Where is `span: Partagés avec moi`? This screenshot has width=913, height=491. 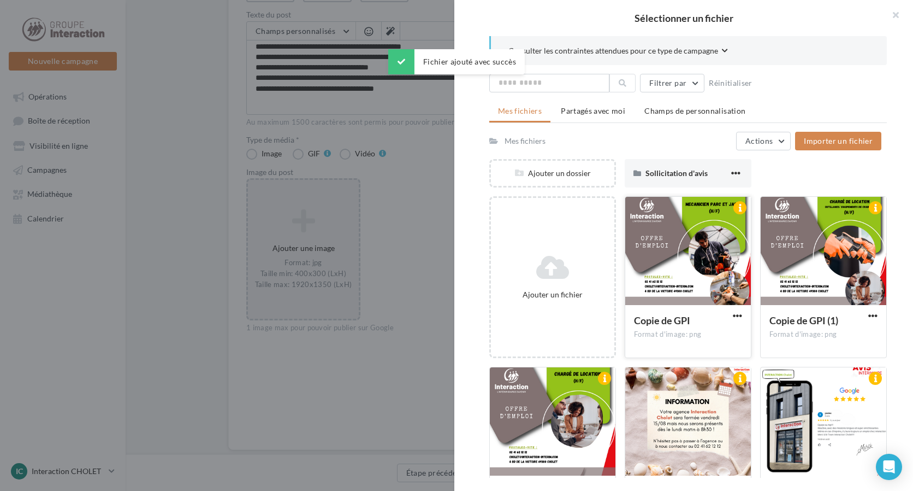
span: Partagés avec moi is located at coordinates (593, 110).